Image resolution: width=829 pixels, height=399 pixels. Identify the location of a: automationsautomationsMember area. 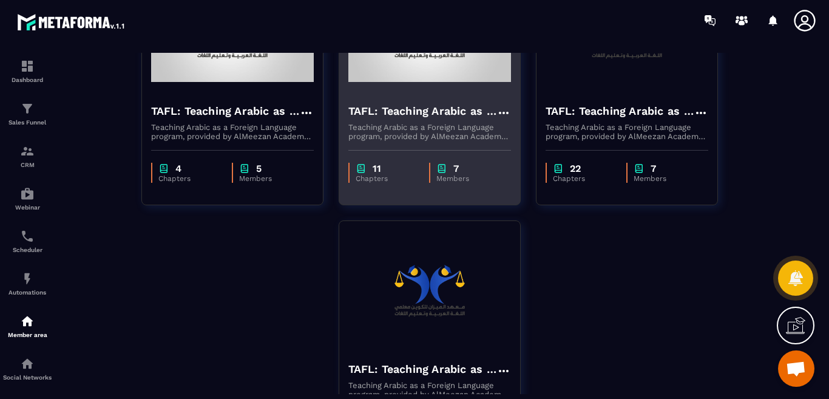
(27, 326).